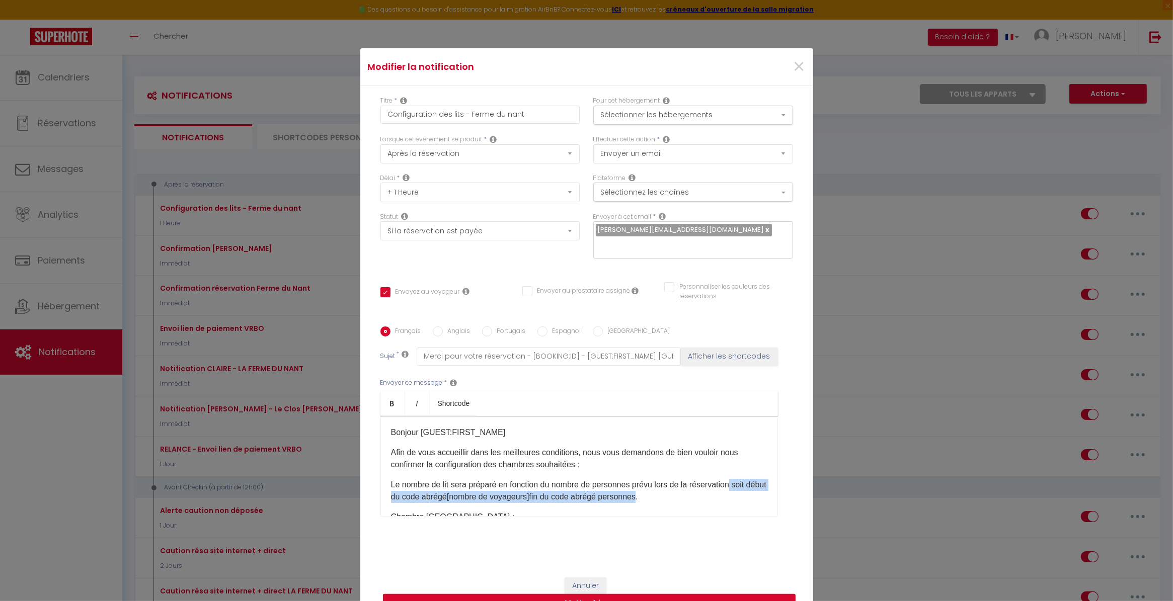 The width and height of the screenshot is (1173, 601). What do you see at coordinates (454, 383) in the screenshot?
I see `i: Message` at bounding box center [454, 383].